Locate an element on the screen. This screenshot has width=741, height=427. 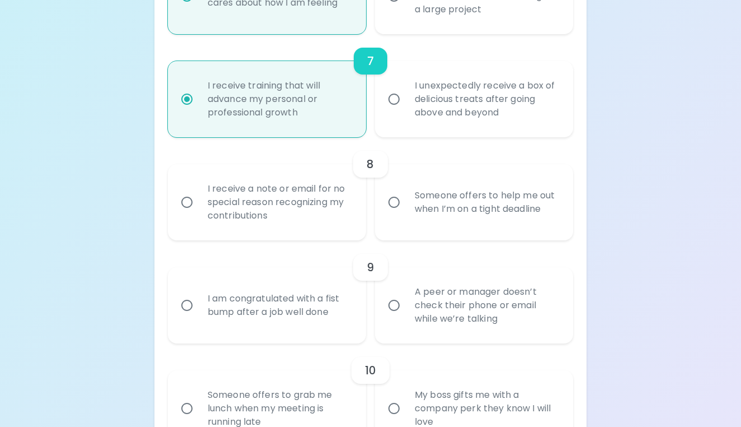
div: I am congratulated with a fist bump after a job well done is located at coordinates (279, 305).